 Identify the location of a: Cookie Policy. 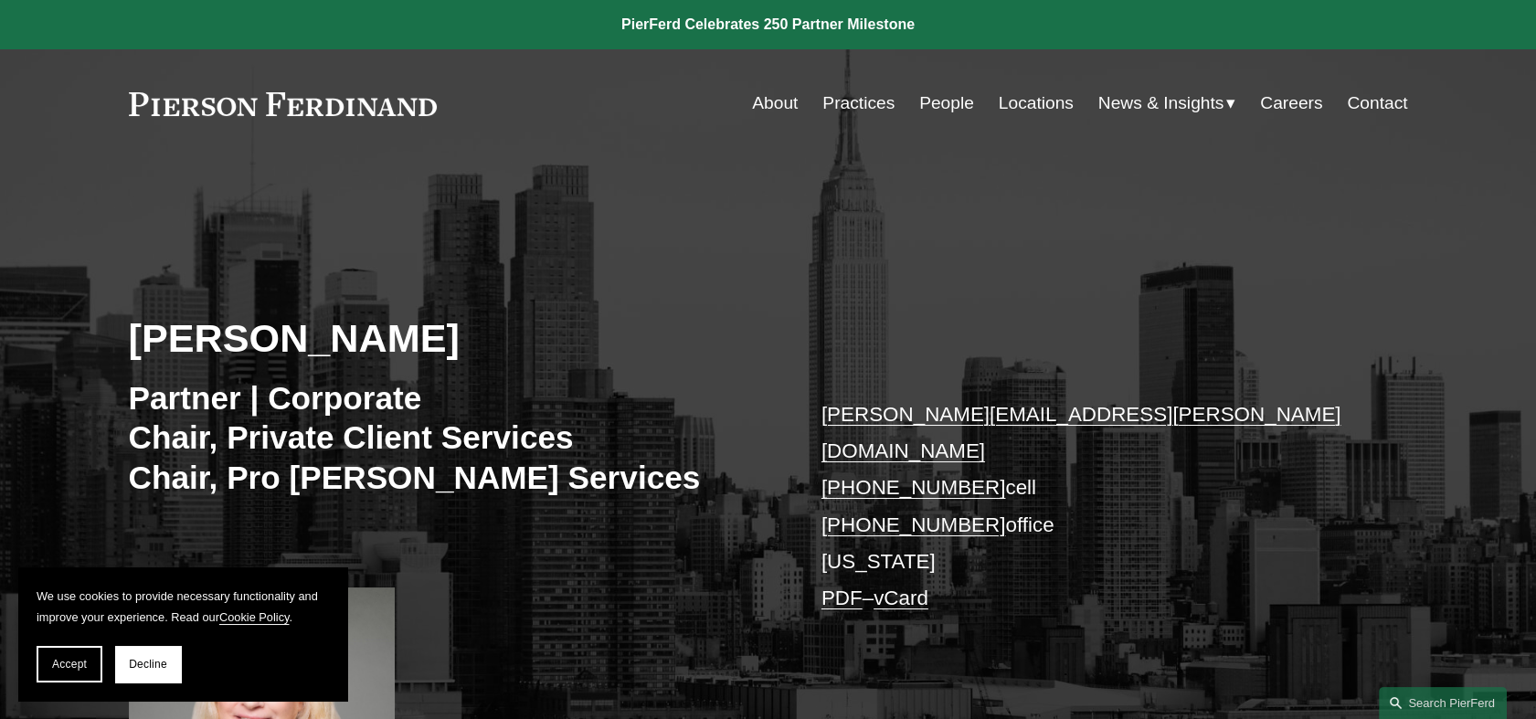
(254, 617).